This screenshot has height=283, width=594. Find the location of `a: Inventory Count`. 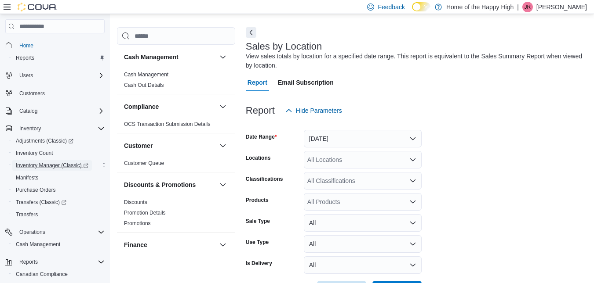

a: Inventory Count is located at coordinates (34, 153).